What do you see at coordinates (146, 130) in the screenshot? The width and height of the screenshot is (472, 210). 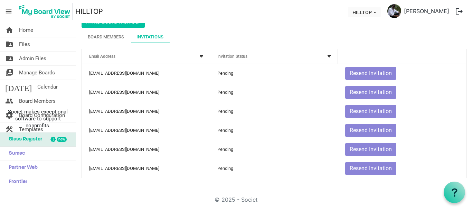 I see `td: dishakerala@gmail.com column header Email Address` at bounding box center [146, 130].